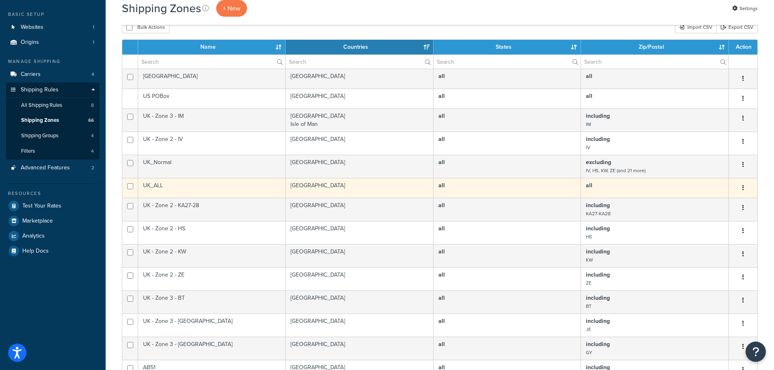  Describe the element at coordinates (53, 221) in the screenshot. I see `li: Marketplace` at that location.